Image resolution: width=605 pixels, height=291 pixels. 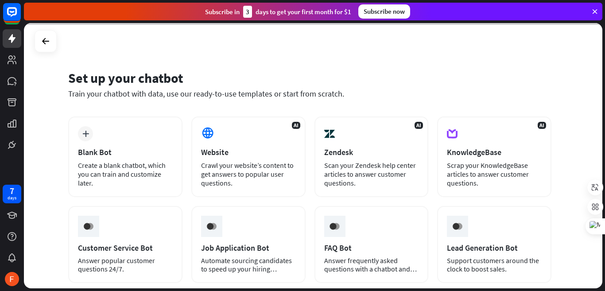 I want to click on div: 7, so click(x=12, y=191).